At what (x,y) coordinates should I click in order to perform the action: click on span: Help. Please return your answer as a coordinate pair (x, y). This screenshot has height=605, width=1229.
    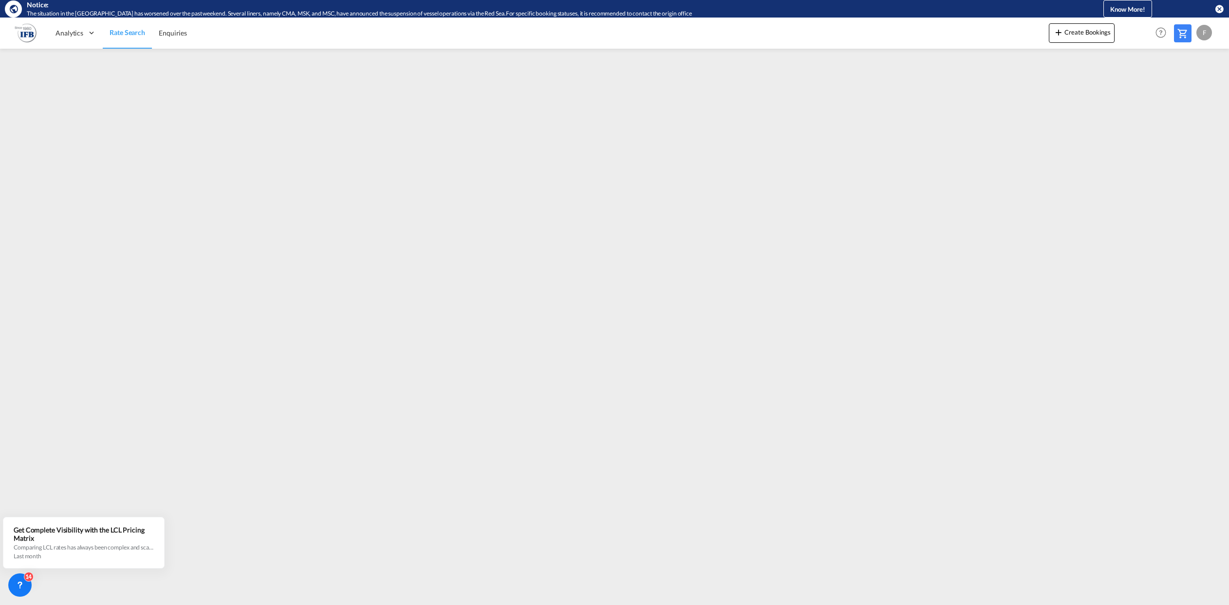
    Looking at the image, I should click on (1160, 33).